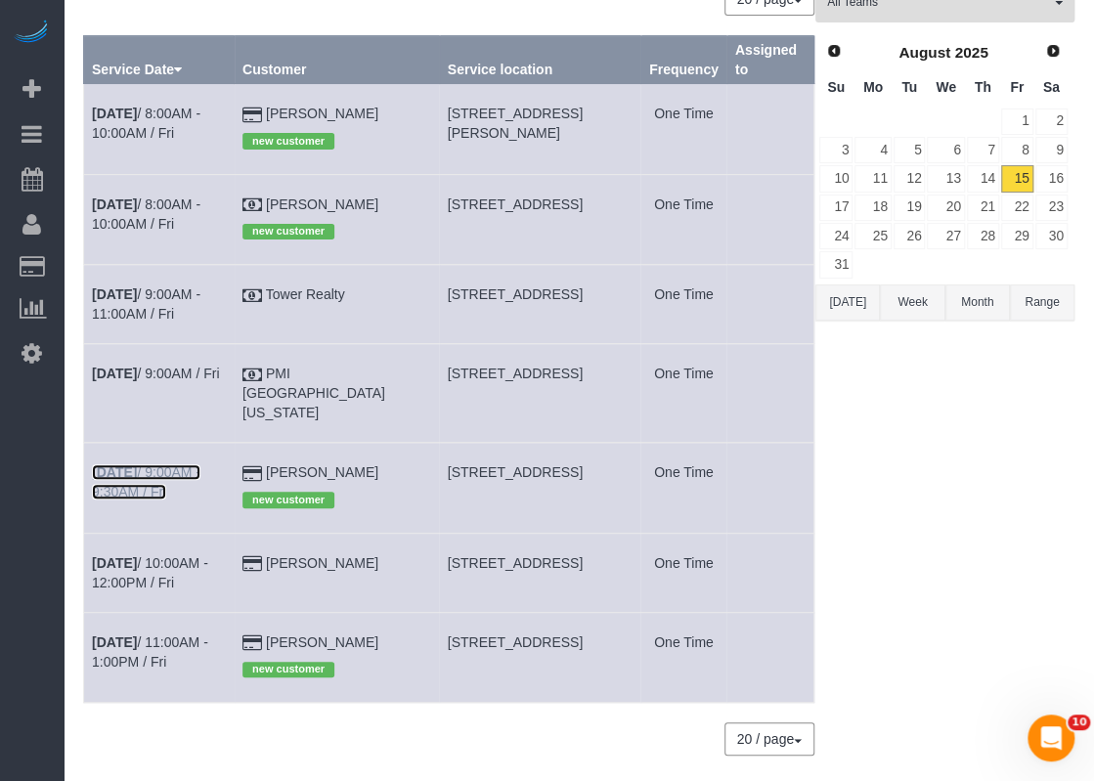  I want to click on a: 26, so click(909, 236).